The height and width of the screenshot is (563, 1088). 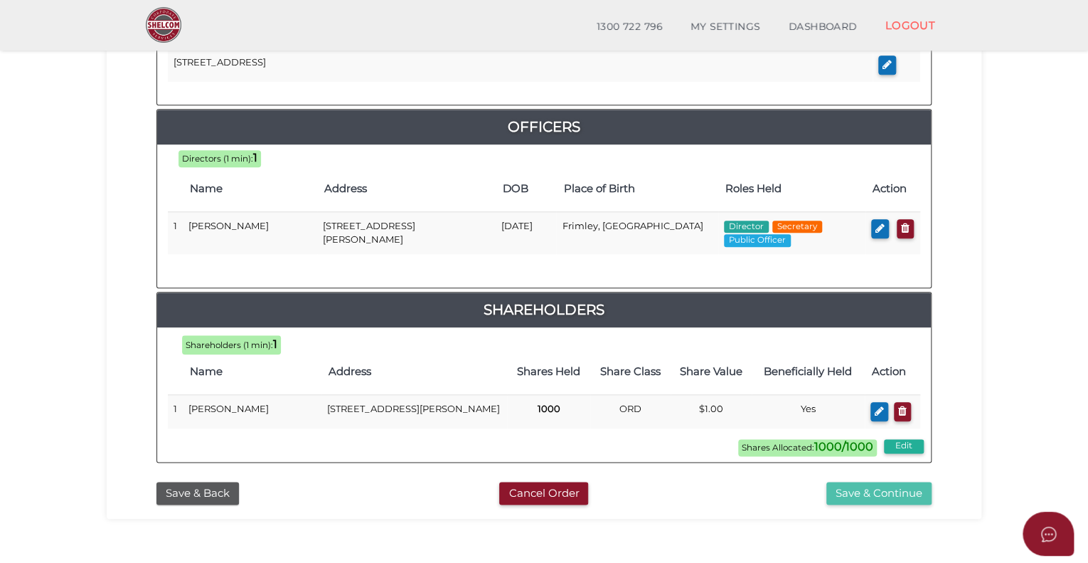 What do you see at coordinates (808, 371) in the screenshot?
I see `h4: Beneficially Held` at bounding box center [808, 371].